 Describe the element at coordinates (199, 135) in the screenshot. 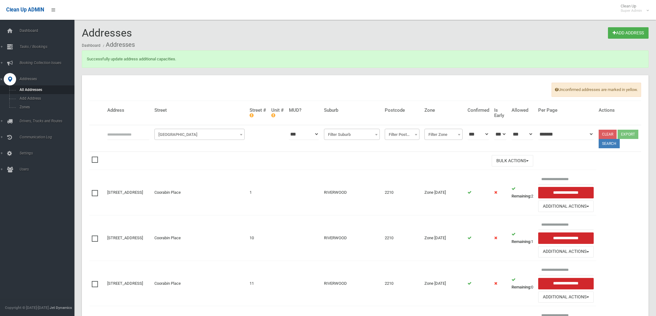

I see `span: Filter Street` at that location.